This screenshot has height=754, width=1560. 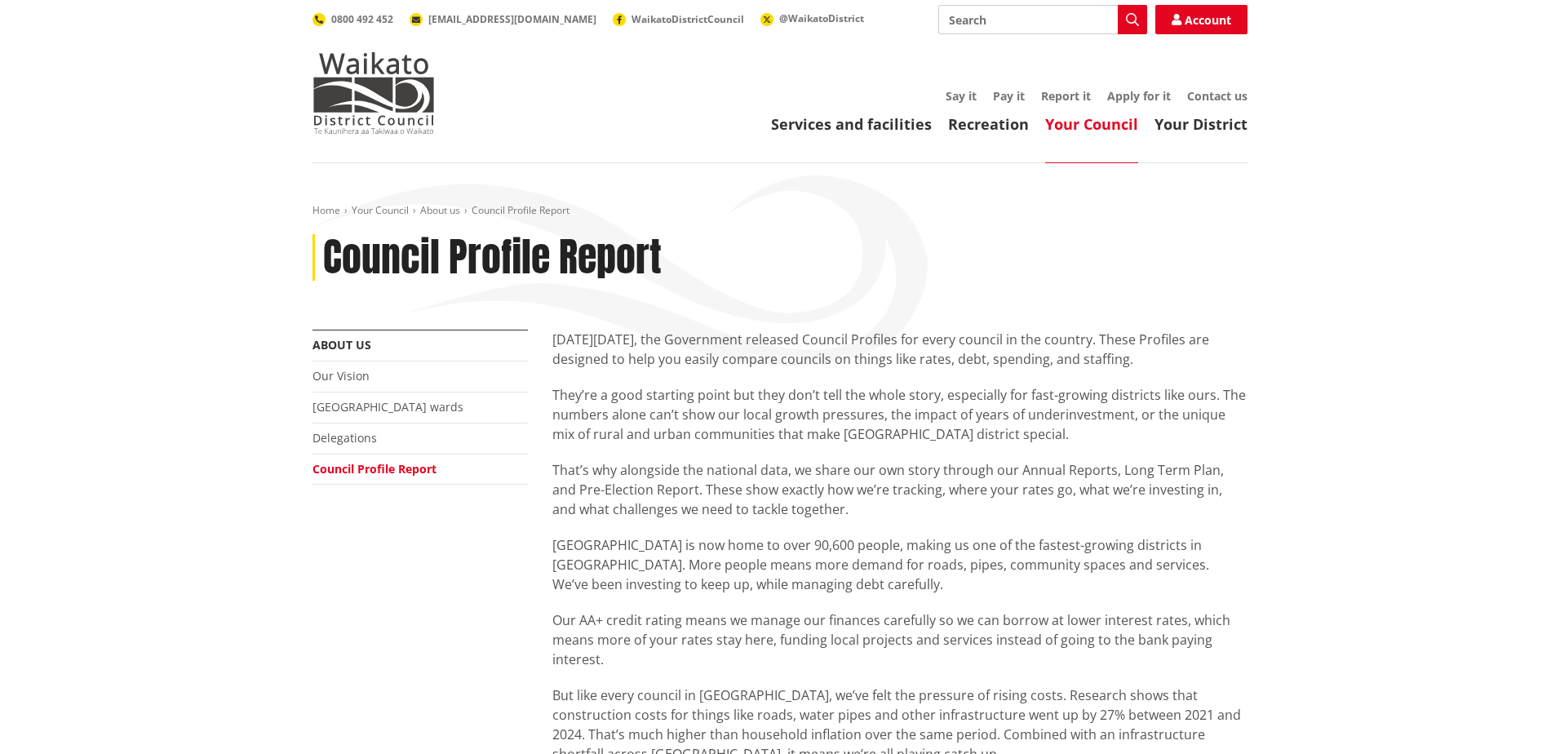 I want to click on h1: Council Profile Report, so click(x=492, y=258).